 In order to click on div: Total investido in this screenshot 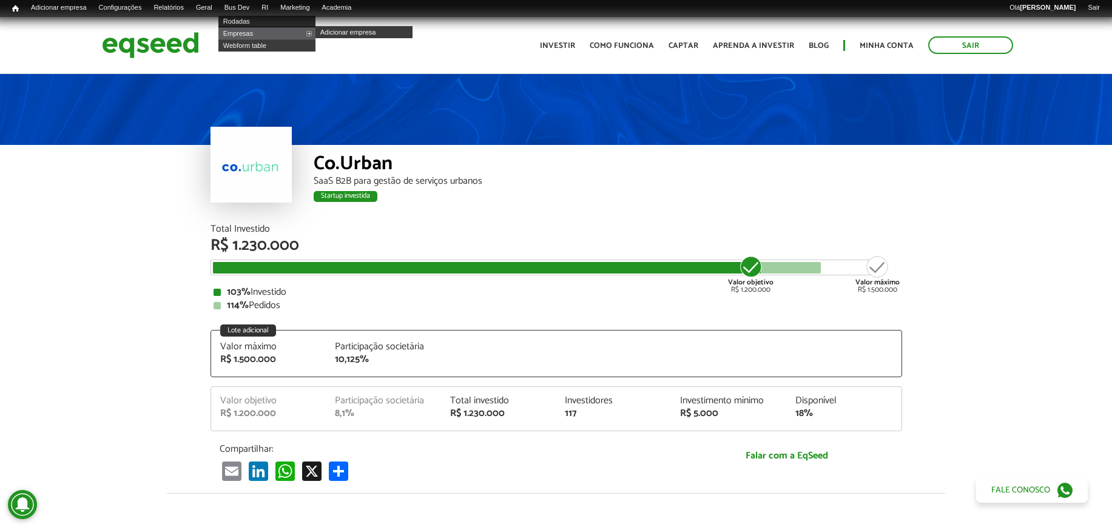, I will do `click(499, 401)`.